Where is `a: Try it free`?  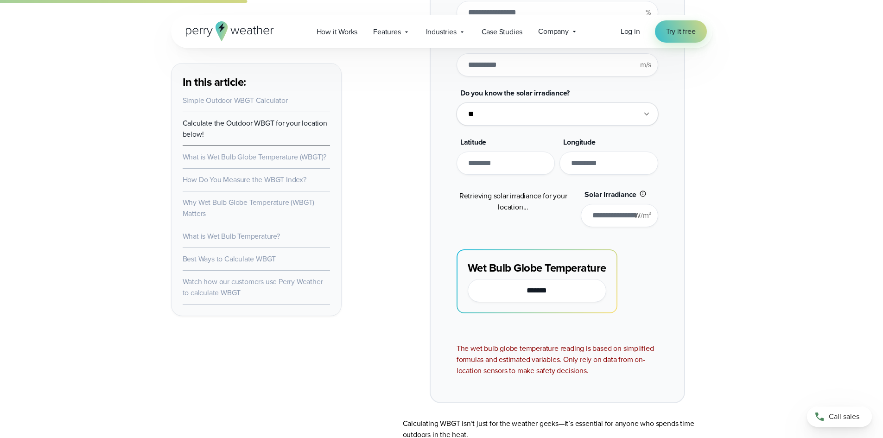
a: Try it free is located at coordinates (681, 32).